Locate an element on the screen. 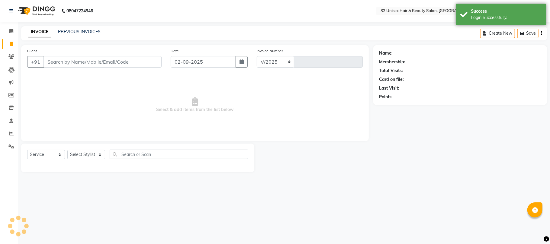 The width and height of the screenshot is (550, 244). div: Name: is located at coordinates (386, 53).